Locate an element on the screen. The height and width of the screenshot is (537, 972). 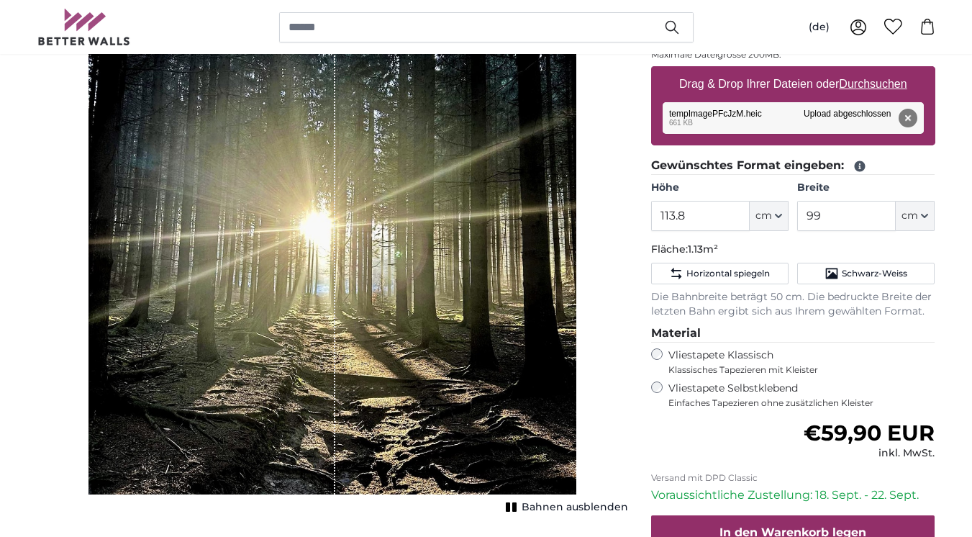
label: Vliestapete Selbstklebend is located at coordinates (801, 395).